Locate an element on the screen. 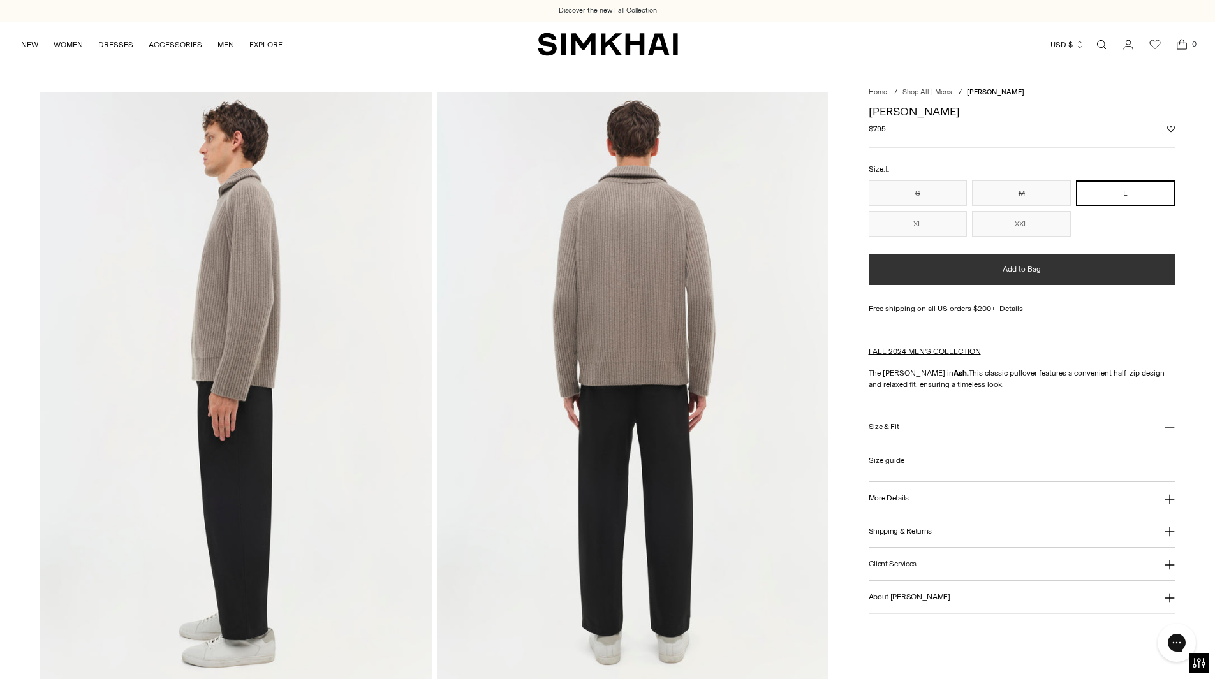  a: MEN is located at coordinates (226, 45).